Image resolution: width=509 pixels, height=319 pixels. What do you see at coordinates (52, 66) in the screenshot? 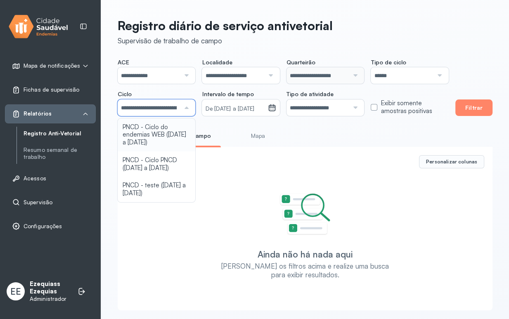
I see `span: Mapa de notificações` at bounding box center [52, 66].